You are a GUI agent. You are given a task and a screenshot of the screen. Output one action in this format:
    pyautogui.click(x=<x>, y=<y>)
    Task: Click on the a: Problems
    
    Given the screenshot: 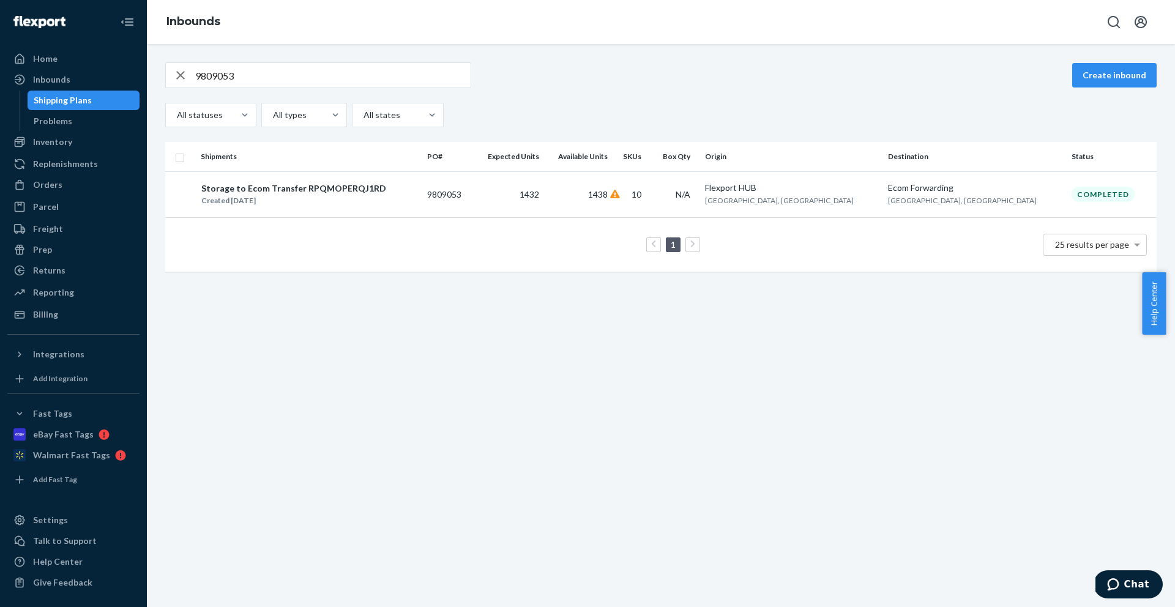 What is the action you would take?
    pyautogui.click(x=84, y=121)
    